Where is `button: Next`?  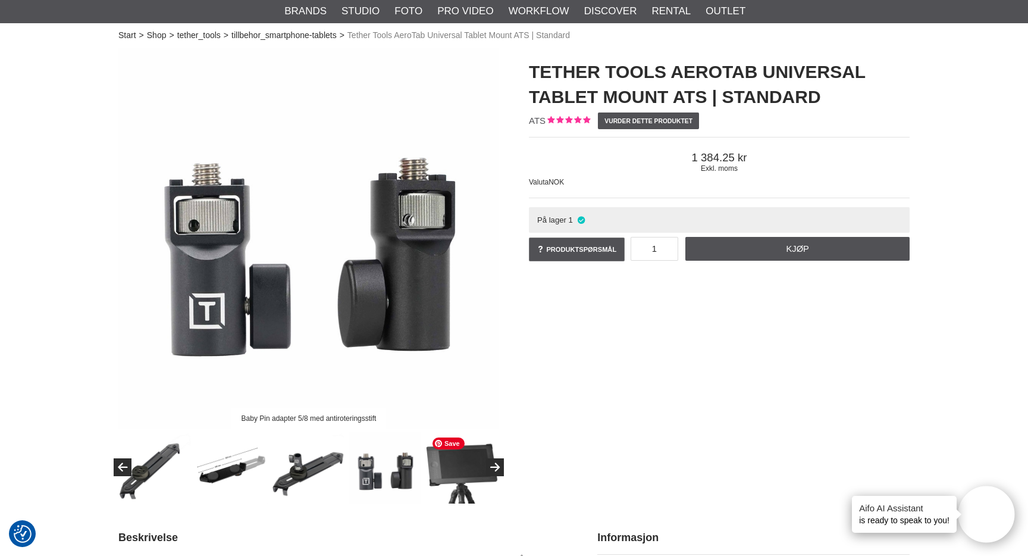 button: Next is located at coordinates (495, 467).